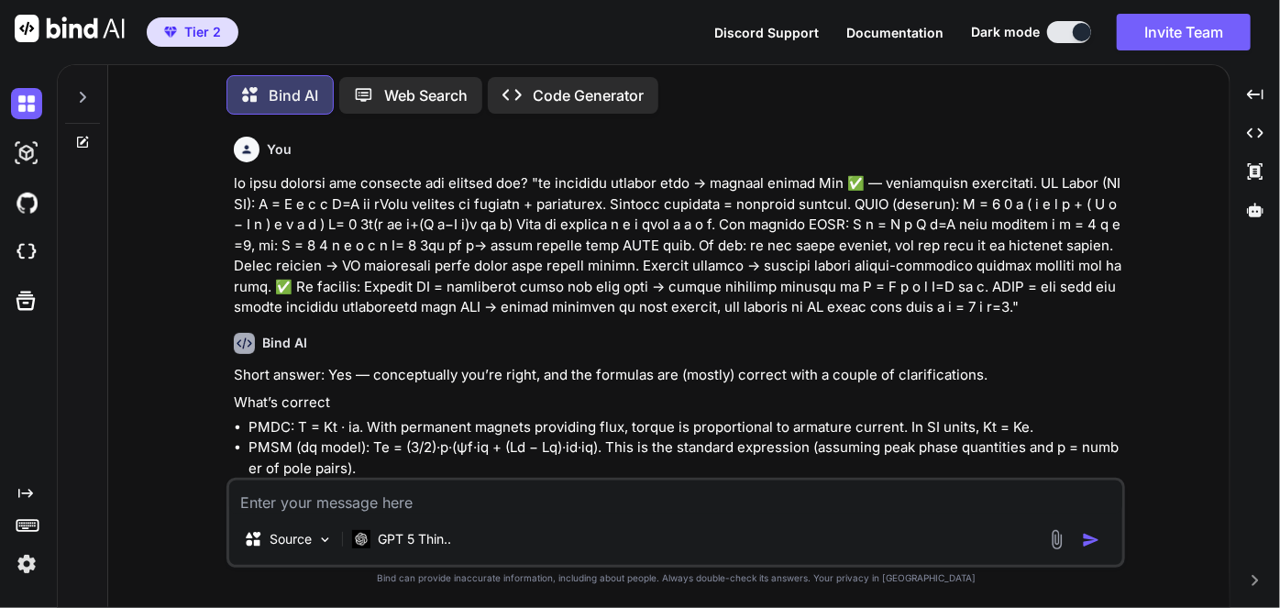 Image resolution: width=1280 pixels, height=608 pixels. What do you see at coordinates (325, 539) in the screenshot?
I see `img: Pick Models` at bounding box center [325, 539].